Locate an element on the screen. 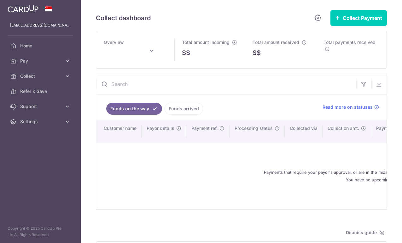 This screenshot has height=243, width=402. a: Read more on statuses is located at coordinates (351, 107).